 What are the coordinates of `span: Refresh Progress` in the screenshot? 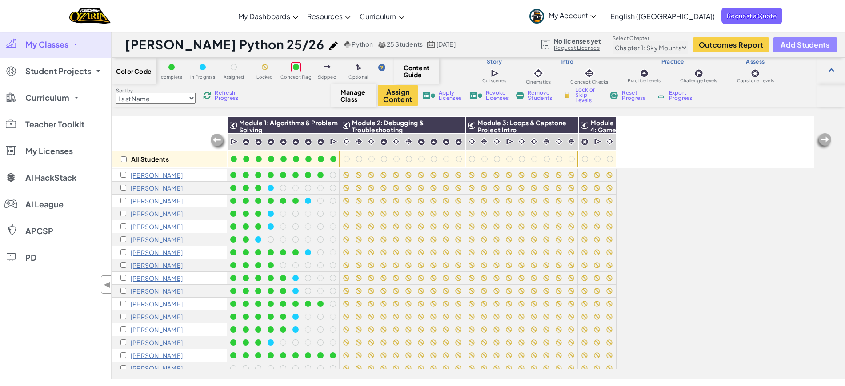 It's located at (228, 96).